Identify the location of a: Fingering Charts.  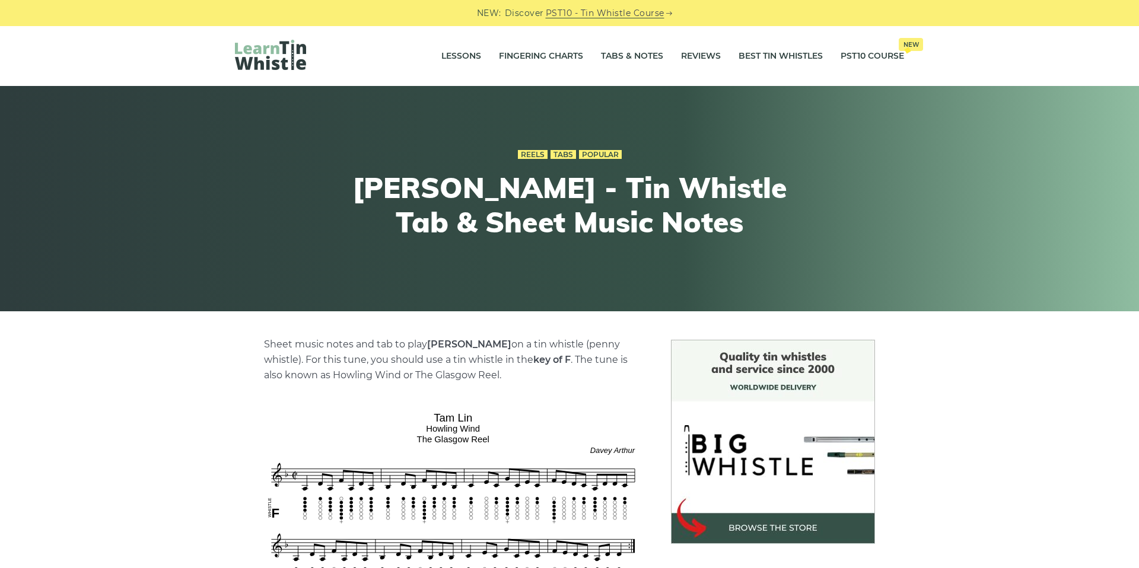
(541, 56).